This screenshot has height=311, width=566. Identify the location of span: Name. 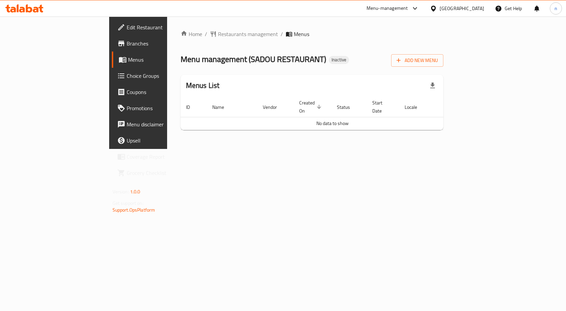
(222, 107).